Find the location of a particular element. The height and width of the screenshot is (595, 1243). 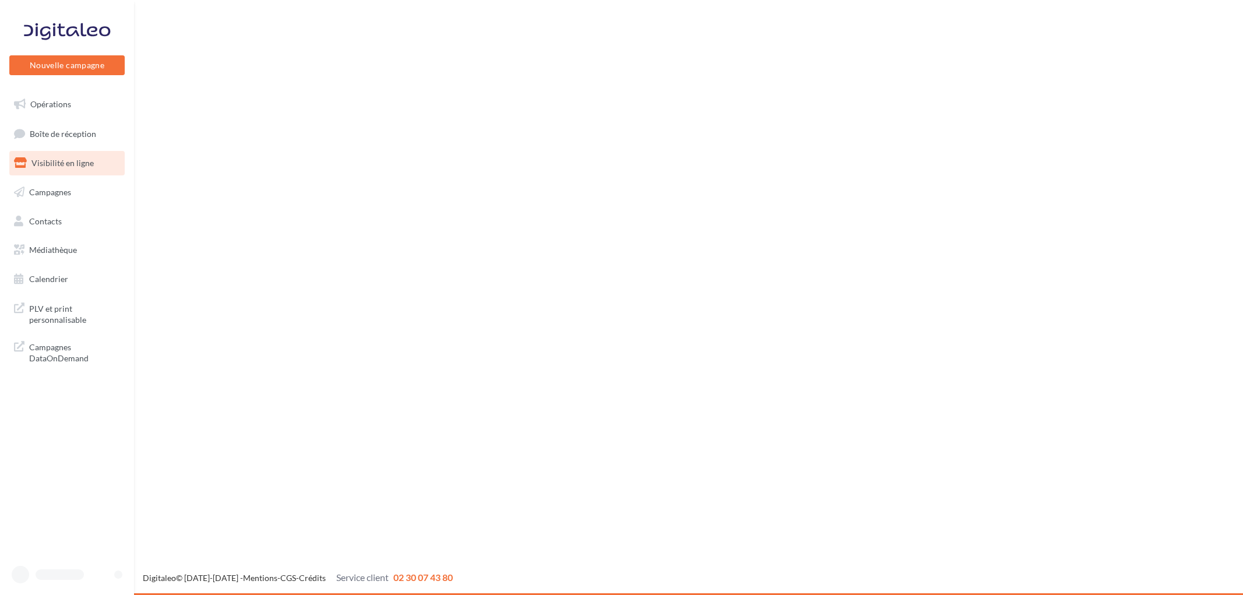

a: CGS is located at coordinates (288, 577).